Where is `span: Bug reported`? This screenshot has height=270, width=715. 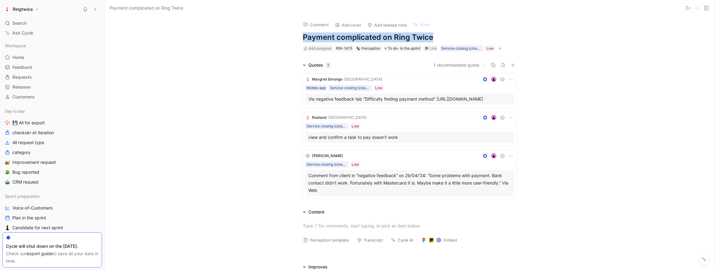
span: Bug reported is located at coordinates (26, 172).